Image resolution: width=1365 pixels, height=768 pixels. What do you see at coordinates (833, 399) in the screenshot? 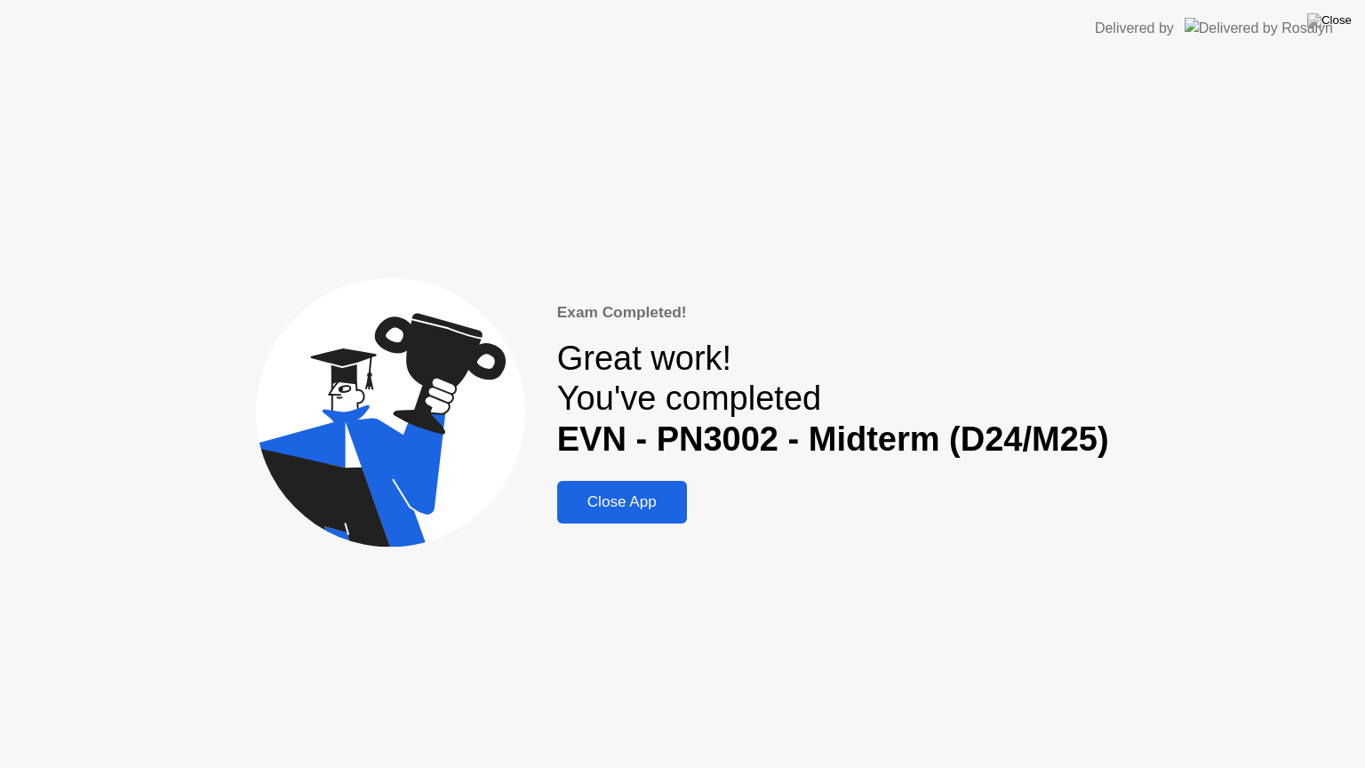
I see `div: Great work! You've completed` at bounding box center [833, 399].